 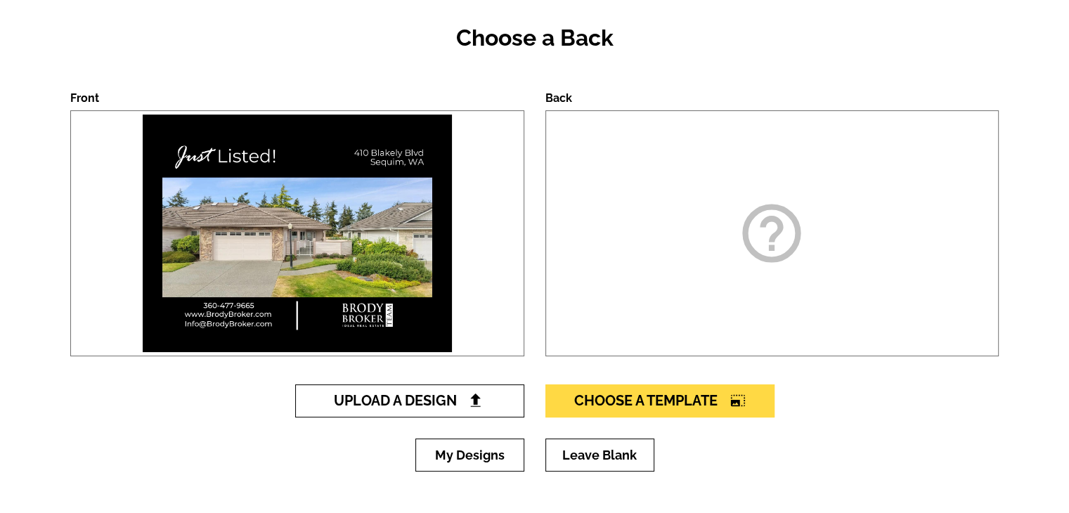 What do you see at coordinates (660, 401) in the screenshot?
I see `span: Choose A Template` at bounding box center [660, 401].